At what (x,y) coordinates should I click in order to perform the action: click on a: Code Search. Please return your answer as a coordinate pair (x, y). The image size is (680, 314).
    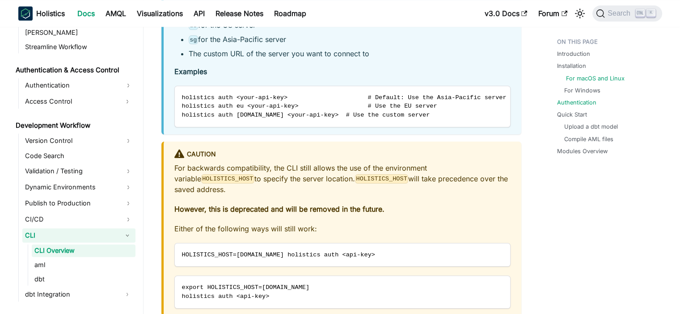
    Looking at the image, I should click on (79, 156).